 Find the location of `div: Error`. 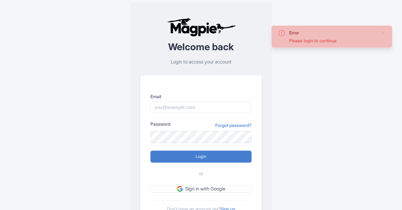

div: Error is located at coordinates (332, 33).